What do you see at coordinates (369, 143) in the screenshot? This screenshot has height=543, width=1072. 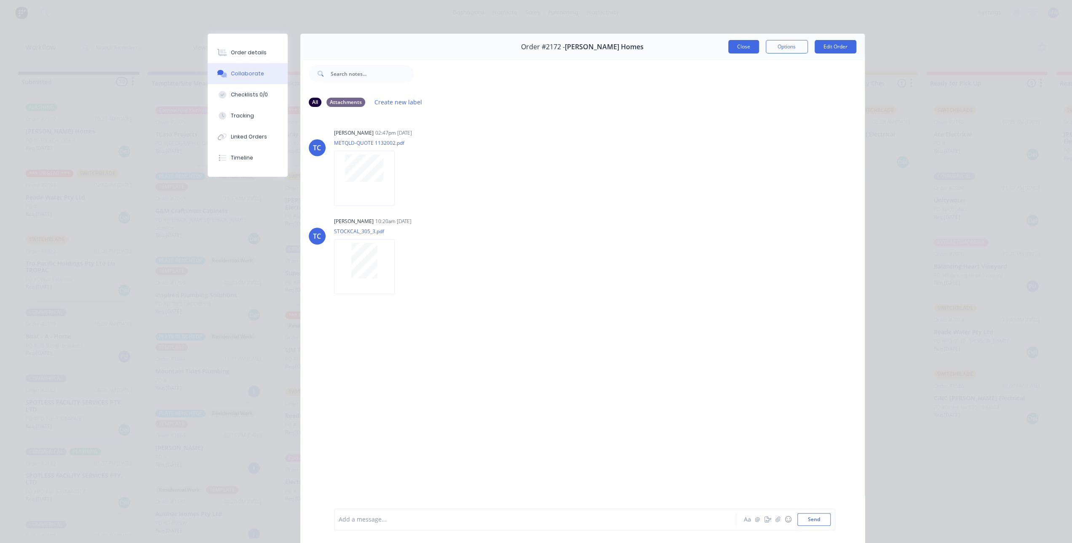 I see `p: METQLD-QUOTE 1132002.pdf` at bounding box center [369, 143].